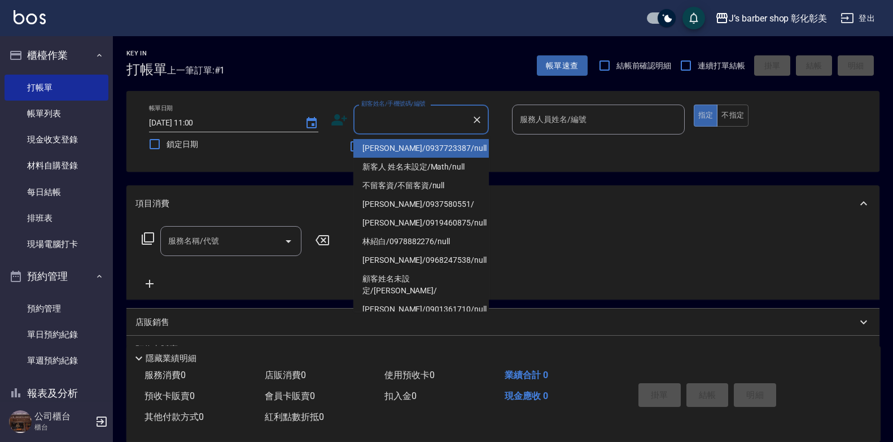 Image resolution: width=893 pixels, height=442 pixels. Describe the element at coordinates (644, 66) in the screenshot. I see `span: 結帳前確認明細` at that location.